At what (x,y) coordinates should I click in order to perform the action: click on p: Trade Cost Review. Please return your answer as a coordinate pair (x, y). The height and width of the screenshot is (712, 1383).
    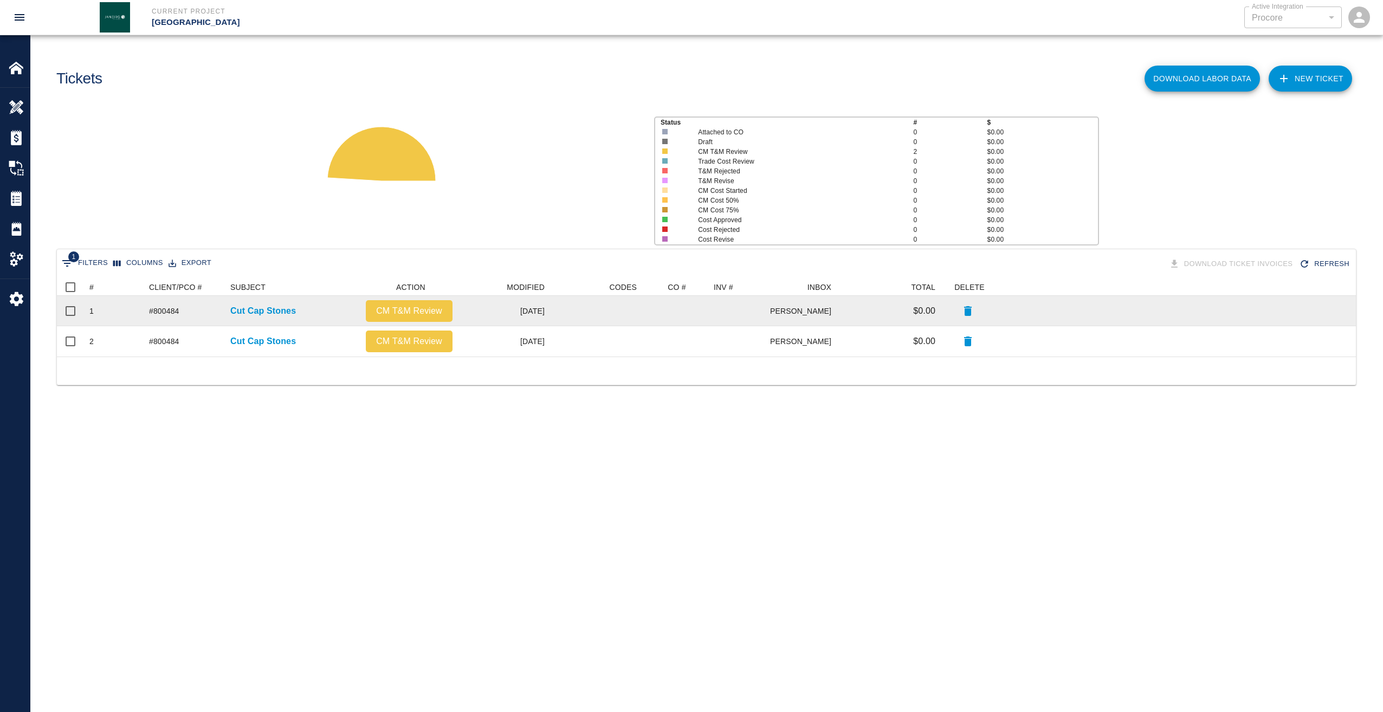
    Looking at the image, I should click on (794, 161).